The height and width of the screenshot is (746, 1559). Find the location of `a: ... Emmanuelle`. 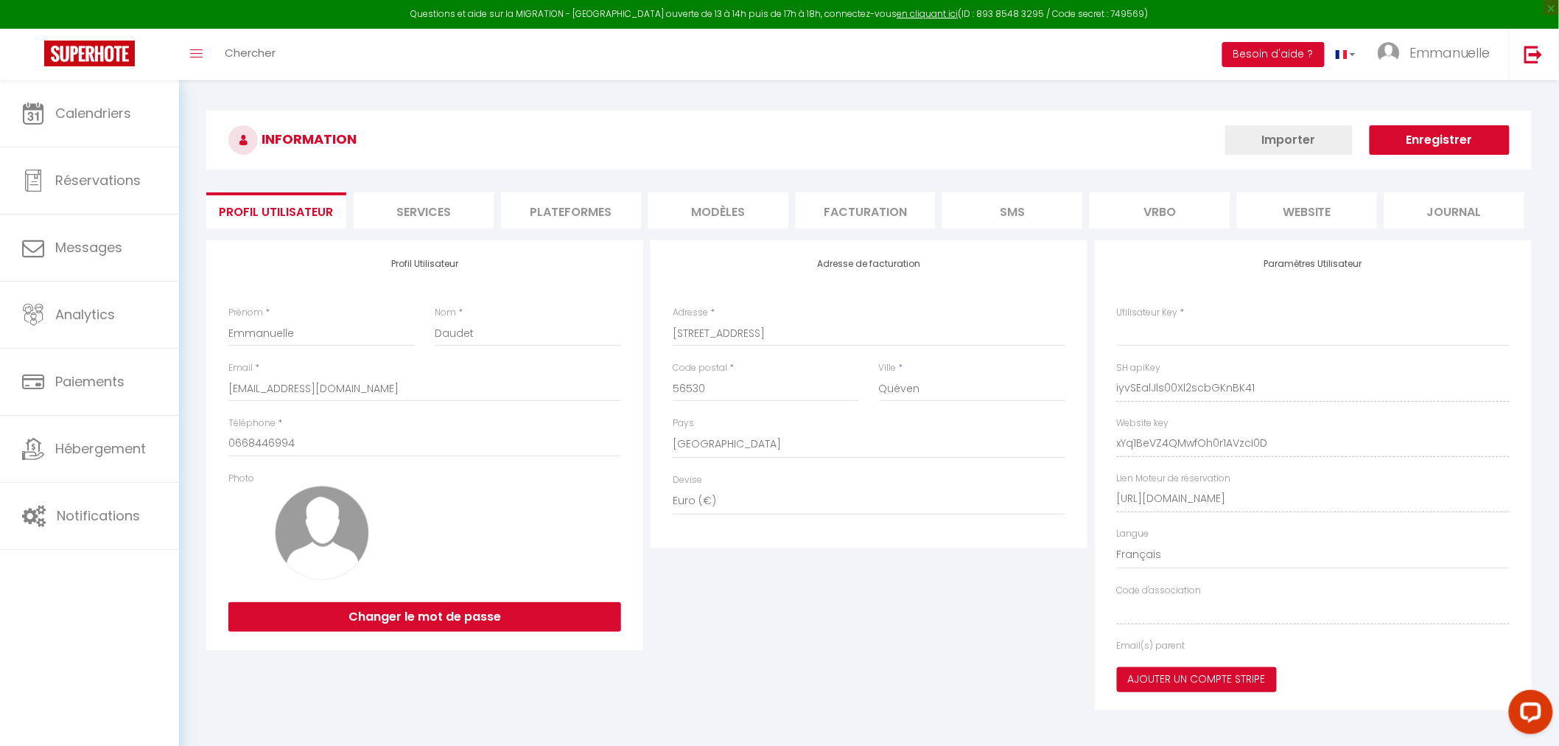

a: ... Emmanuelle is located at coordinates (1438, 55).